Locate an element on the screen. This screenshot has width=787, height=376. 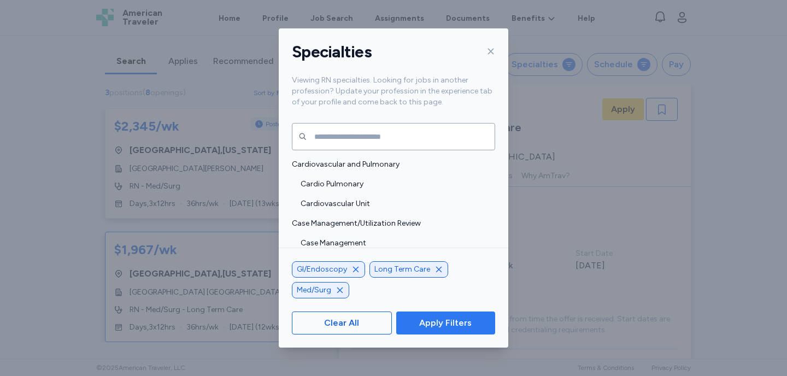
button: Apply Filters is located at coordinates (446, 323).